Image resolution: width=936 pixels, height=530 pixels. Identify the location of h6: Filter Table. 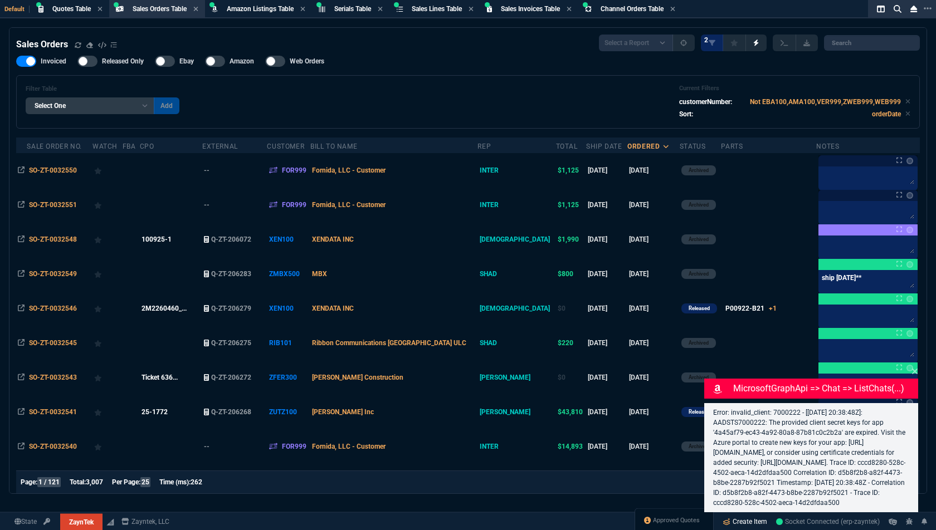
(102, 89).